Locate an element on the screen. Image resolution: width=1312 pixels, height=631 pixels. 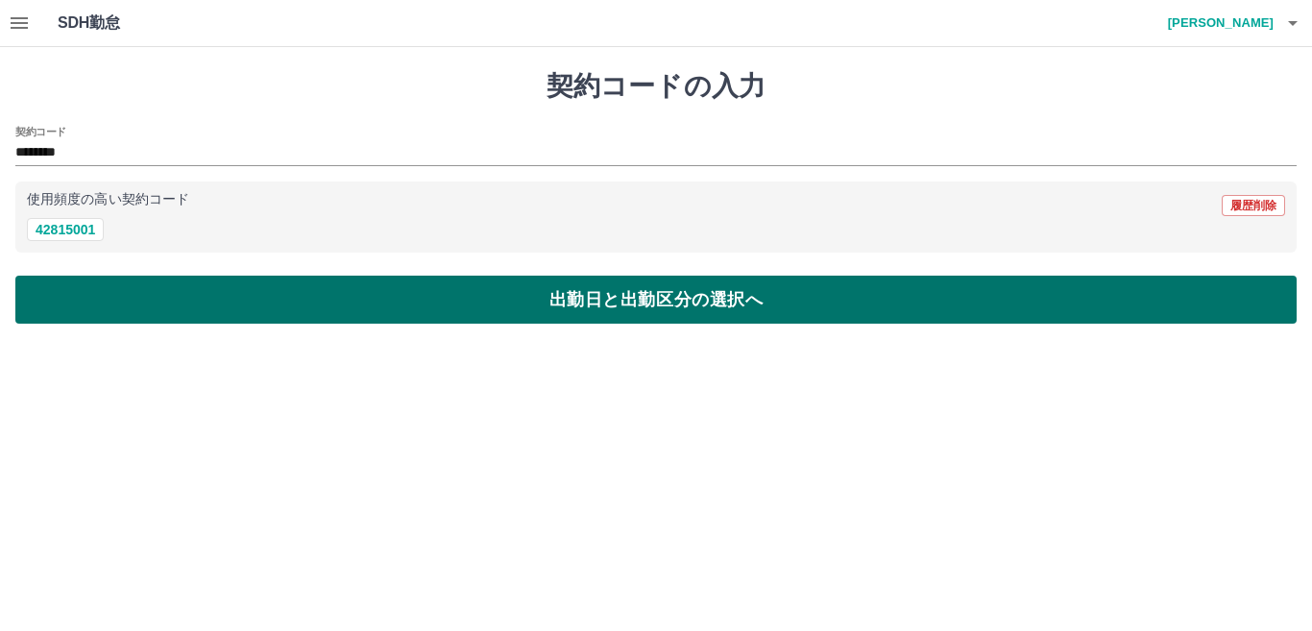
h1: 契約コードの入力 is located at coordinates (656, 86).